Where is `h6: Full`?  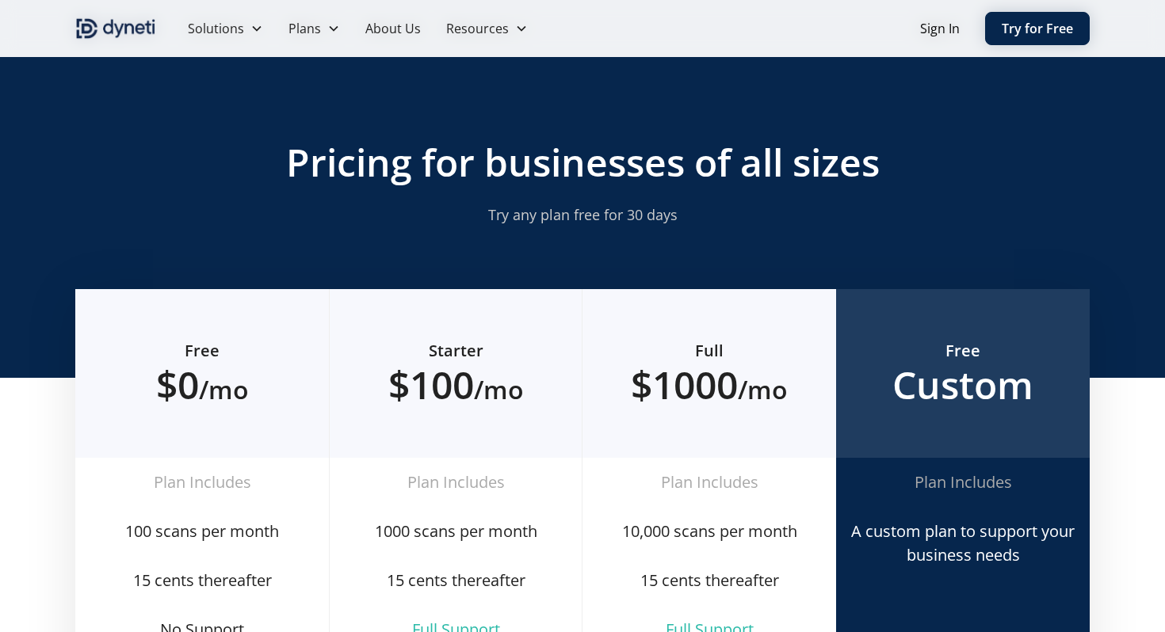
h6: Full is located at coordinates (709, 351).